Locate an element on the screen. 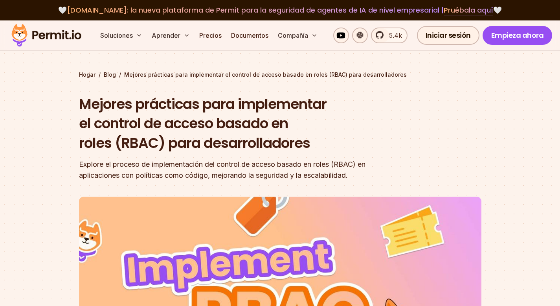 The image size is (560, 306). font: Explore el proceso de implementación del control de acceso basado en roles (RBAC) en aplicaciones... is located at coordinates (222, 169).